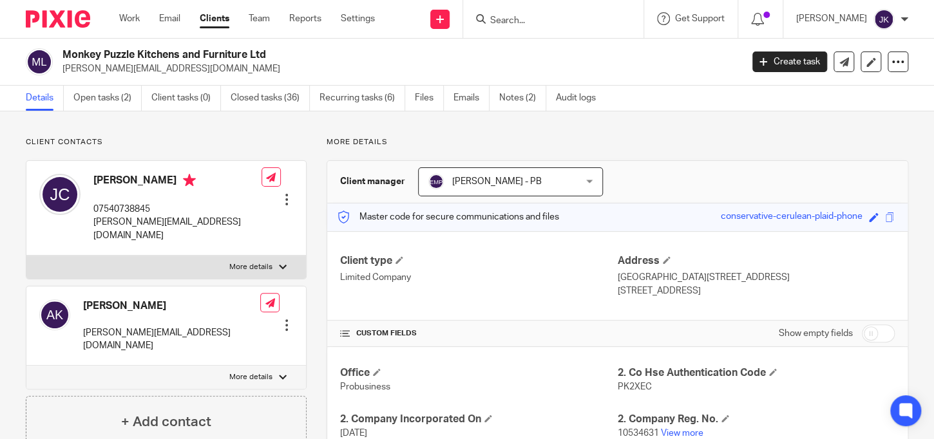 This screenshot has height=439, width=934. What do you see at coordinates (362, 98) in the screenshot?
I see `a: Recurring tasks (6)` at bounding box center [362, 98].